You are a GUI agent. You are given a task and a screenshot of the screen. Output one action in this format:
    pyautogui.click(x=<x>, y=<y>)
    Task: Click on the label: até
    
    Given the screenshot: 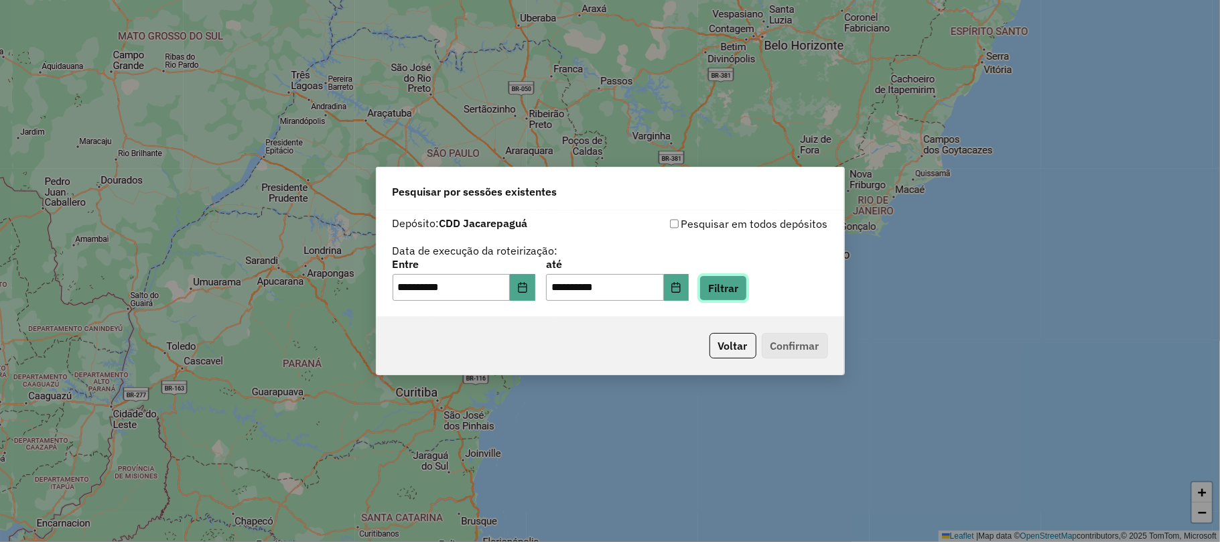 What is the action you would take?
    pyautogui.click(x=617, y=264)
    